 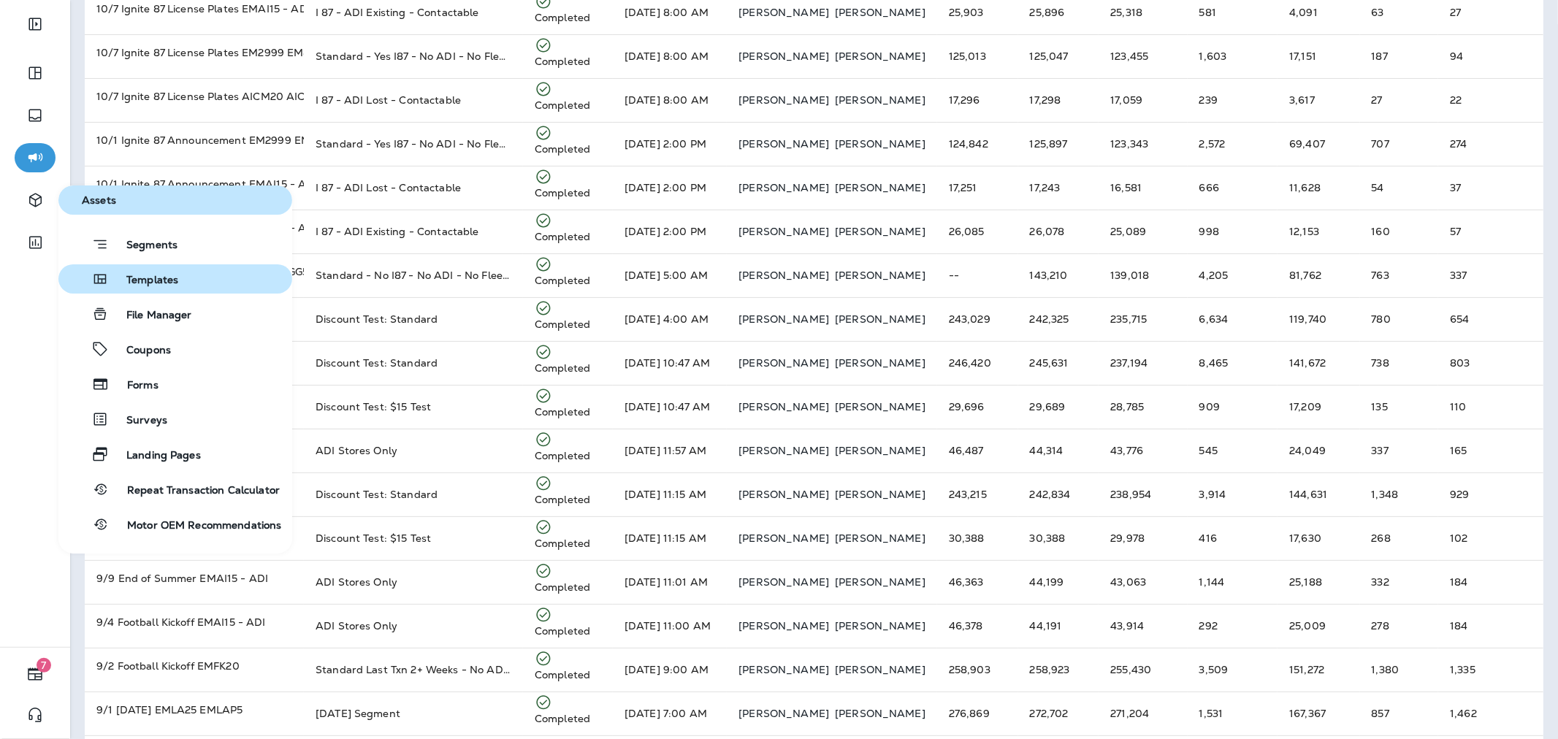 I want to click on span: Assets, so click(x=175, y=200).